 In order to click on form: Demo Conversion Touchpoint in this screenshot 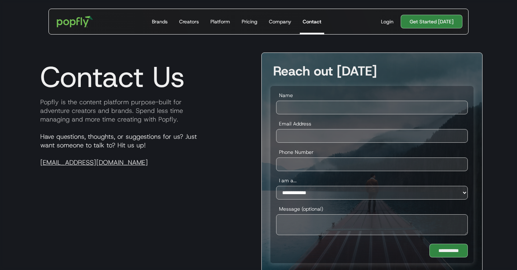, I will do `click(372, 174)`.